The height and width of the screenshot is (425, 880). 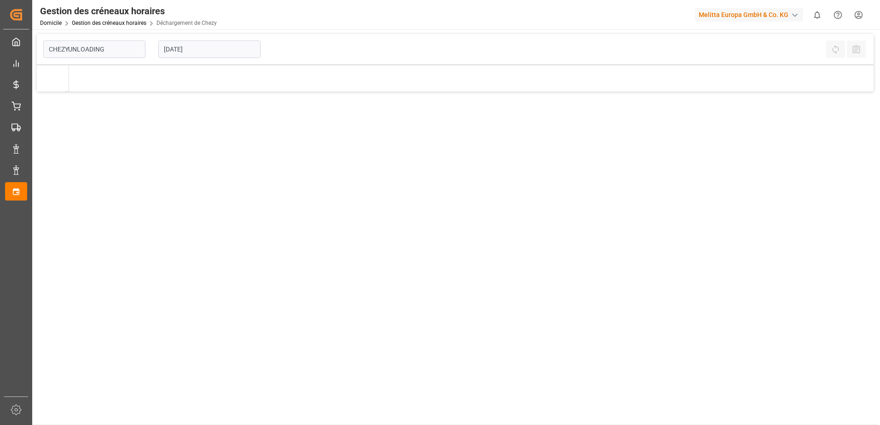 I want to click on div: Gestion des créneaux horaires, so click(x=128, y=11).